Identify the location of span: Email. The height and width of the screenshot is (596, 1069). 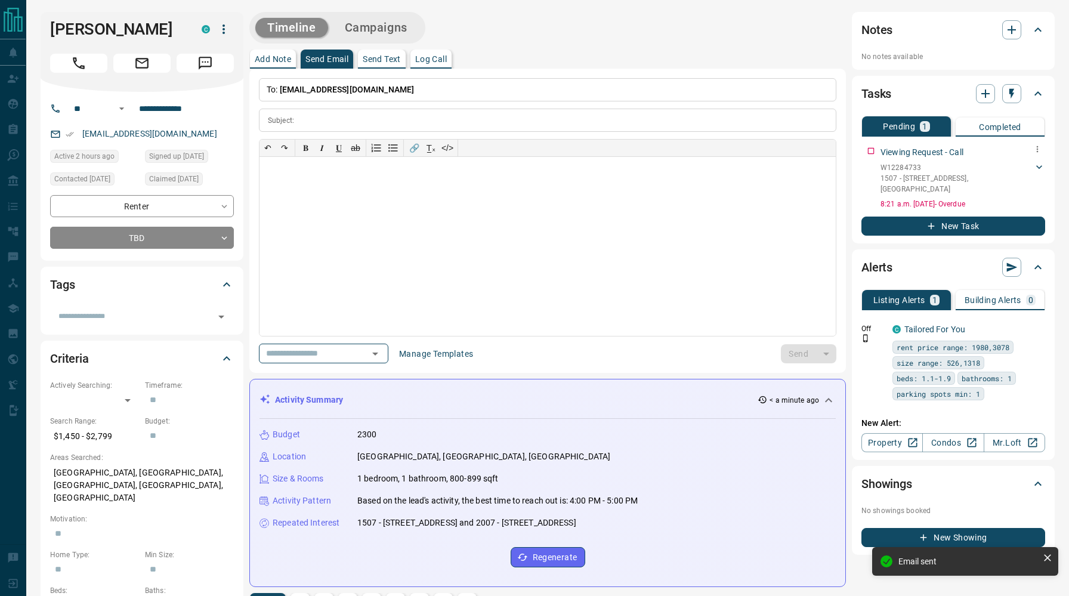
(142, 63).